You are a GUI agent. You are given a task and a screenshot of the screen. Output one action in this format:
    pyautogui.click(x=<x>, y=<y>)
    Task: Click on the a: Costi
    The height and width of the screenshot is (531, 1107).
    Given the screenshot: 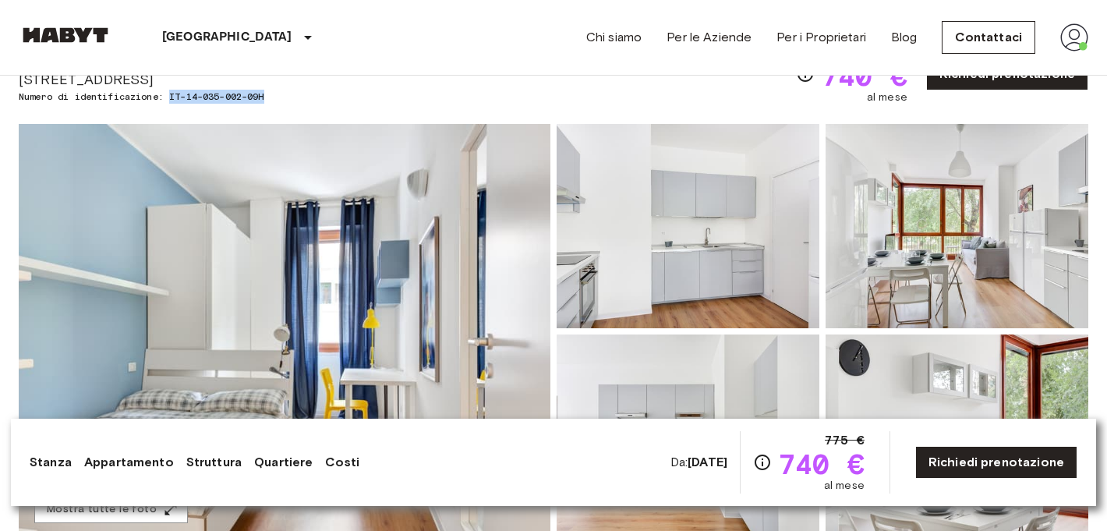 What is the action you would take?
    pyautogui.click(x=342, y=462)
    